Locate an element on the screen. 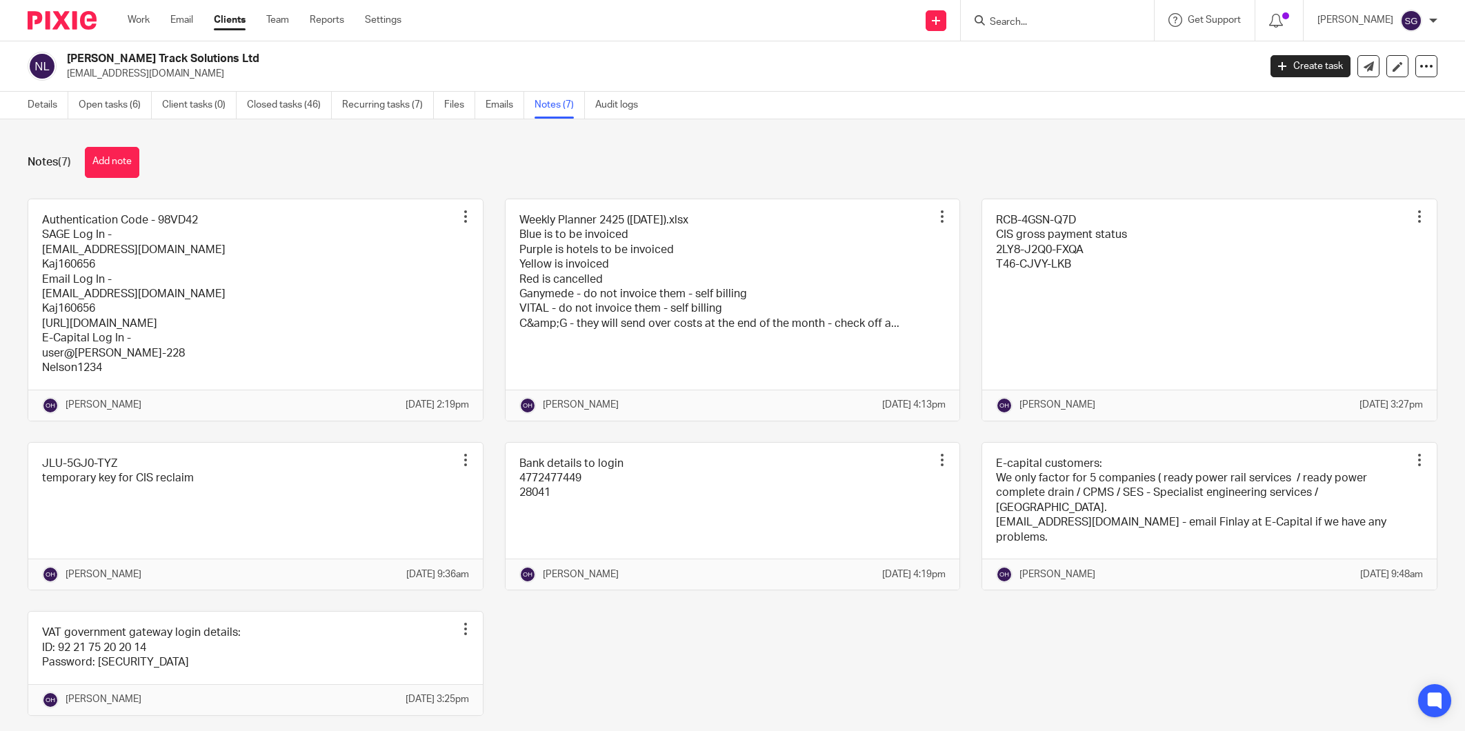 This screenshot has width=1465, height=731. a: Create task is located at coordinates (1311, 66).